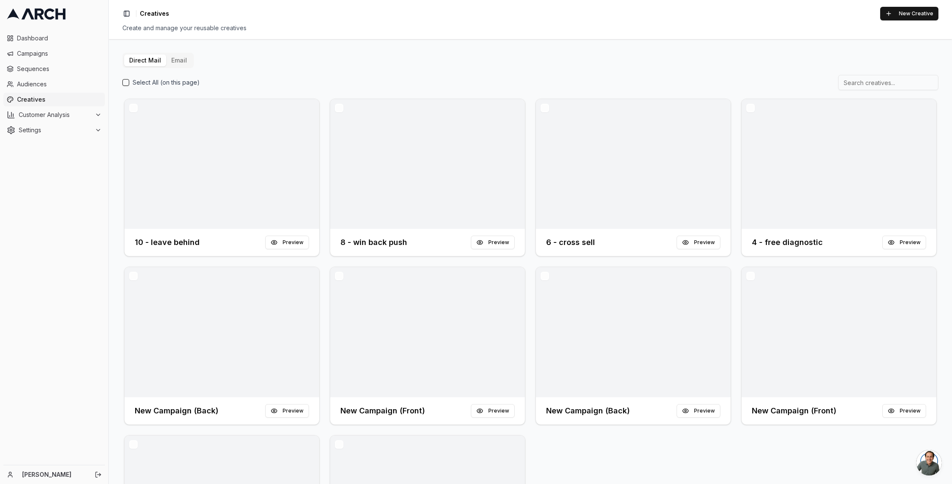  Describe the element at coordinates (909, 14) in the screenshot. I see `button: New Creative` at that location.